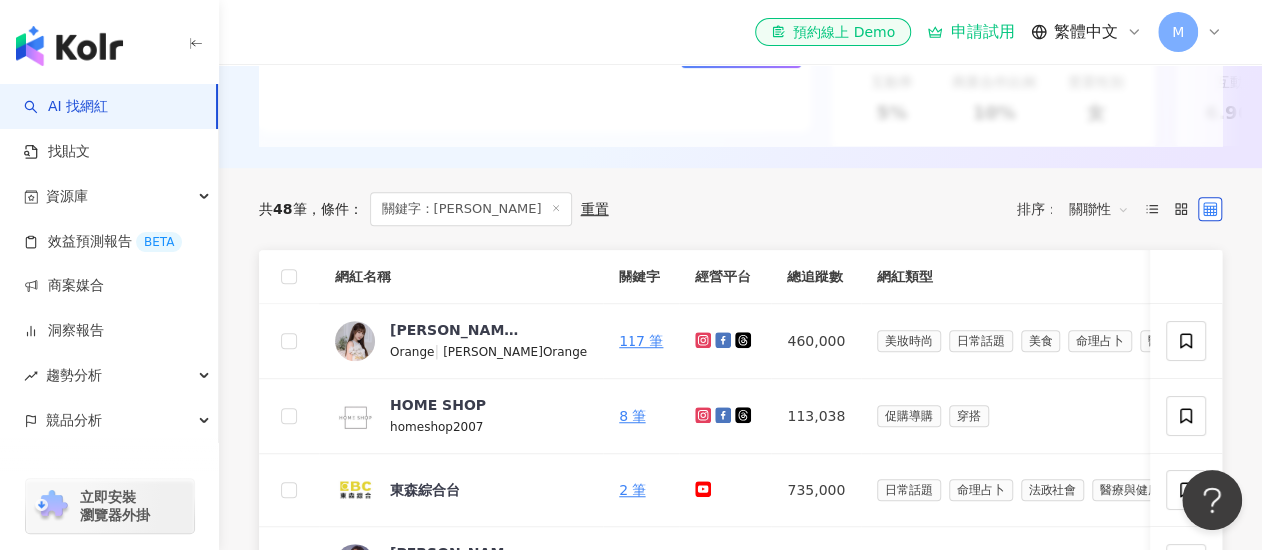 The height and width of the screenshot is (550, 1262). What do you see at coordinates (461, 276) in the screenshot?
I see `th: 網紅名稱` at bounding box center [461, 276].